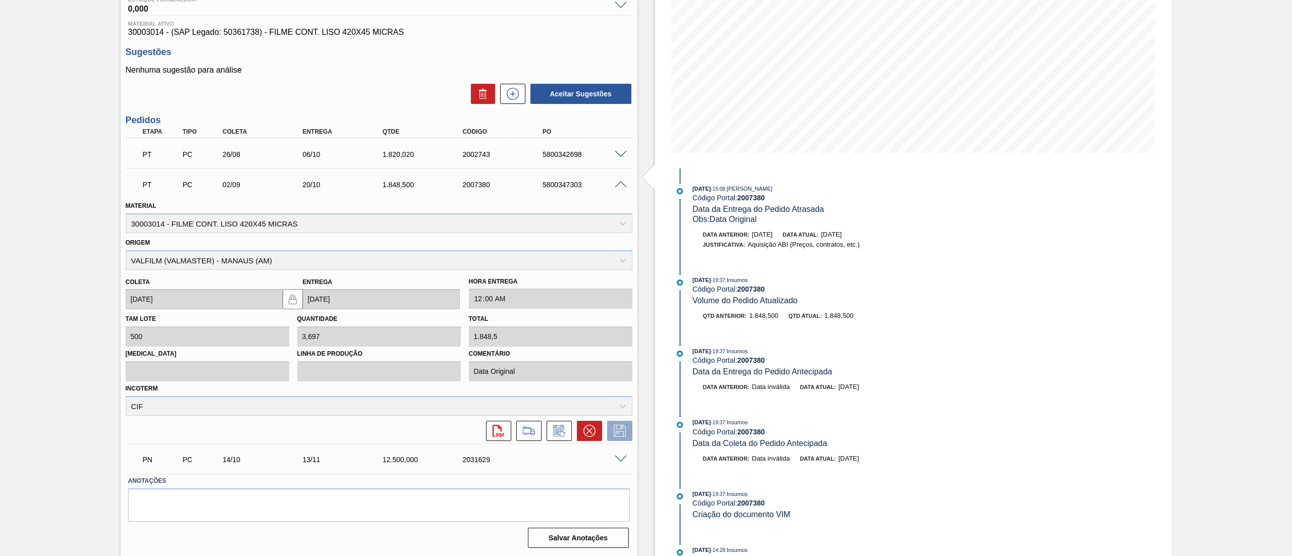 This screenshot has width=1292, height=556. I want to click on label: Coleta, so click(138, 282).